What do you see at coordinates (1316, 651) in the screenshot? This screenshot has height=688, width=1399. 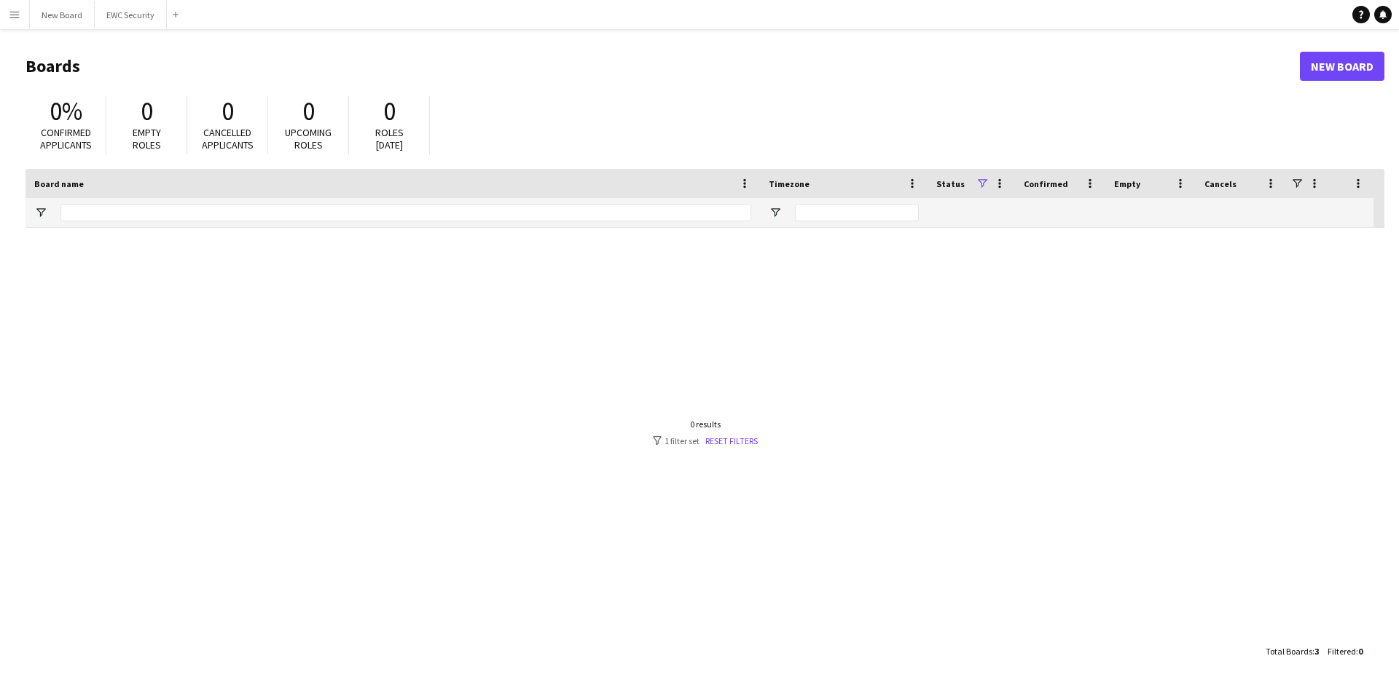 I see `span: 3` at bounding box center [1316, 651].